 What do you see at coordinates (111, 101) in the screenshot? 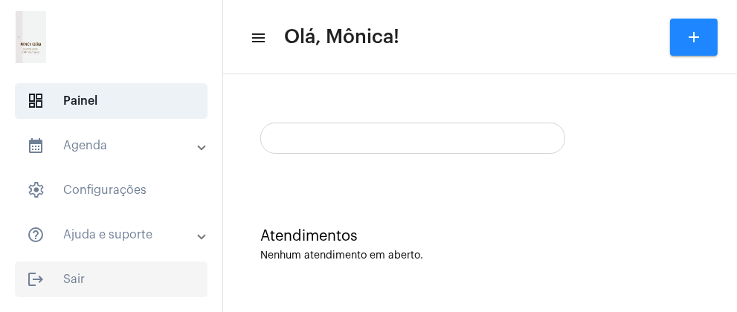
I see `span: Painel` at bounding box center [111, 101].